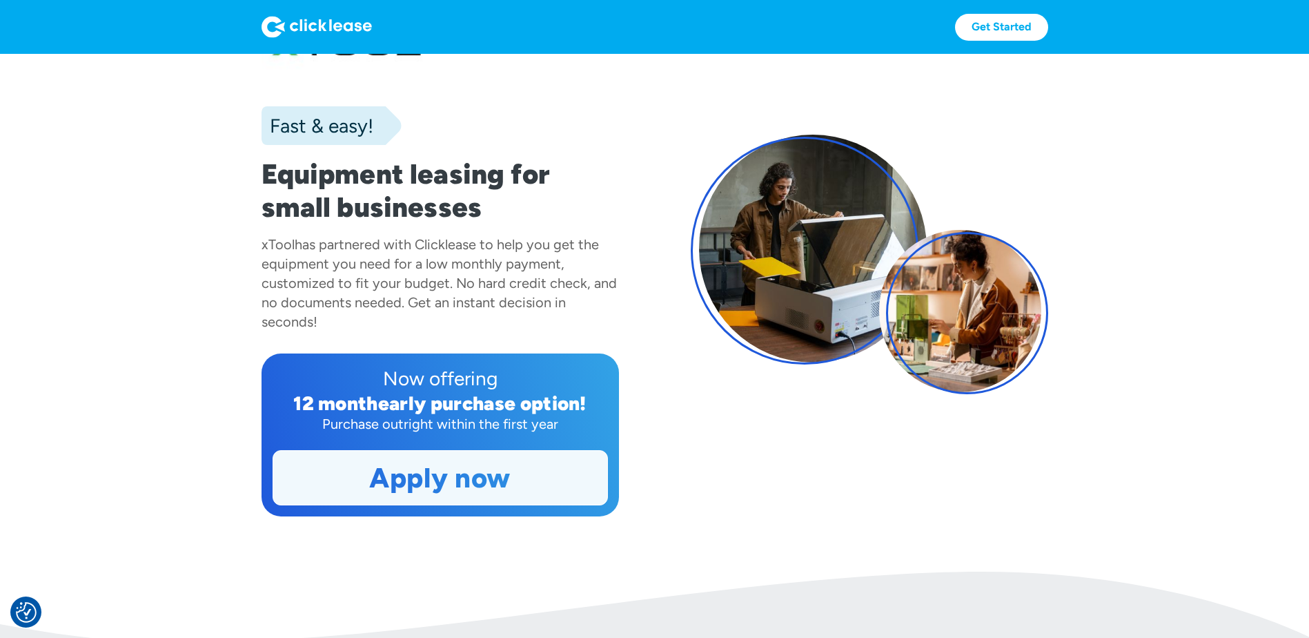  What do you see at coordinates (1001, 27) in the screenshot?
I see `a: Get Started` at bounding box center [1001, 27].